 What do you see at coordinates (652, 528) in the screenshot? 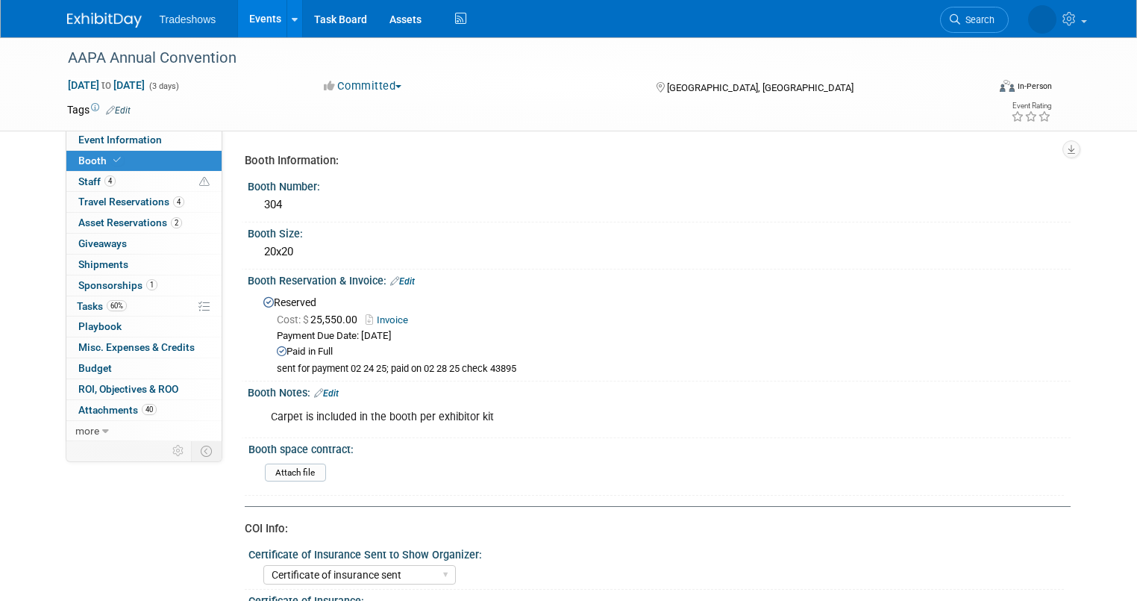
I see `div: COI Info:` at bounding box center [652, 528].